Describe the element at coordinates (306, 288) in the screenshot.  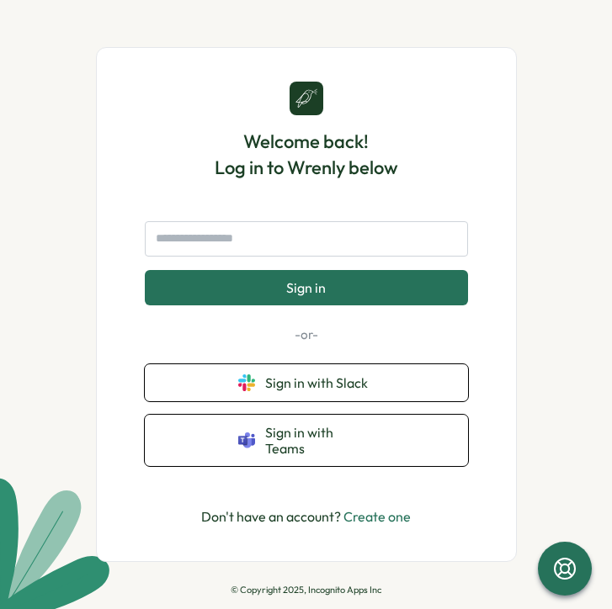
I see `button: Sign in` at that location.